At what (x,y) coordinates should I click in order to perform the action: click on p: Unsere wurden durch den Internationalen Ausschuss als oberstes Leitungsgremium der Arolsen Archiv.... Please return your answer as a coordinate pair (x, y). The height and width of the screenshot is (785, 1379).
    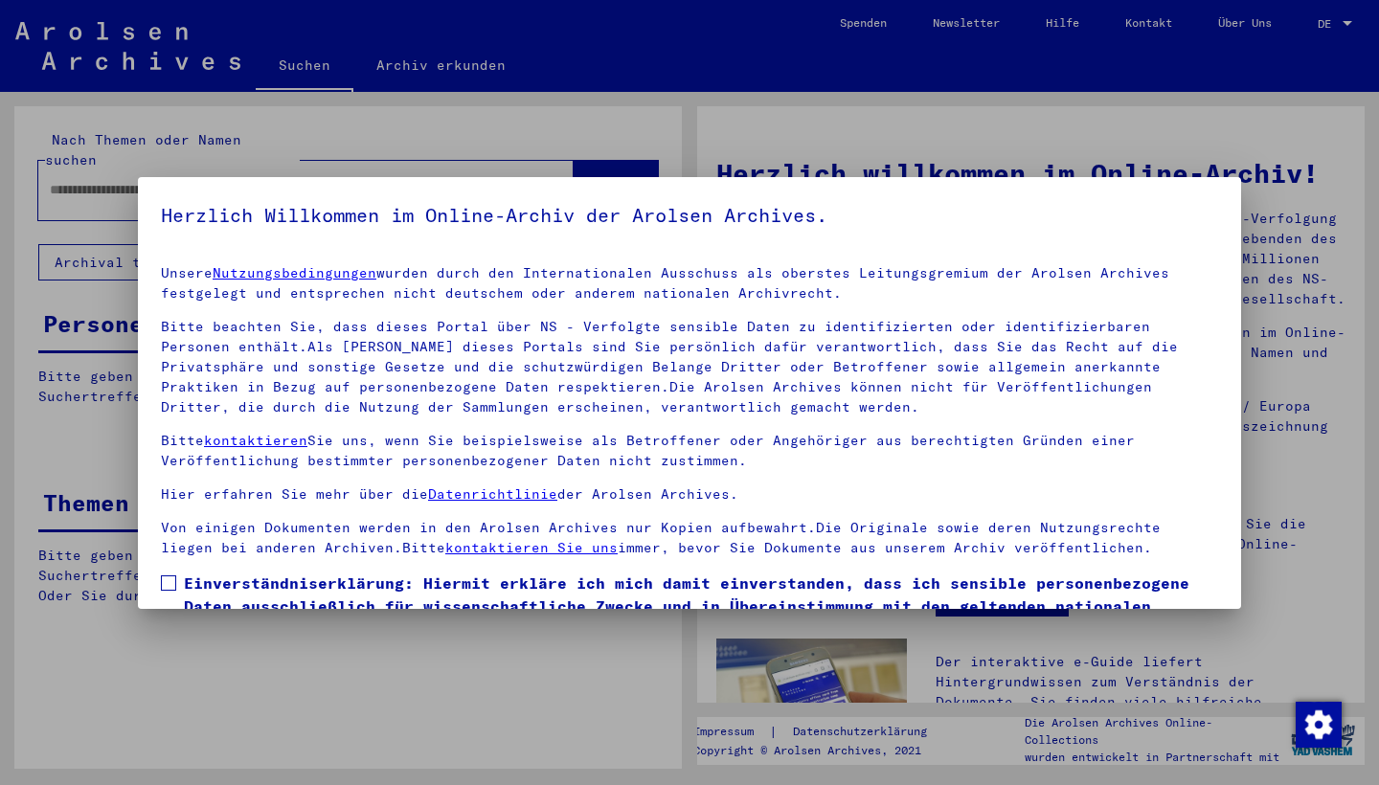
    Looking at the image, I should click on (690, 284).